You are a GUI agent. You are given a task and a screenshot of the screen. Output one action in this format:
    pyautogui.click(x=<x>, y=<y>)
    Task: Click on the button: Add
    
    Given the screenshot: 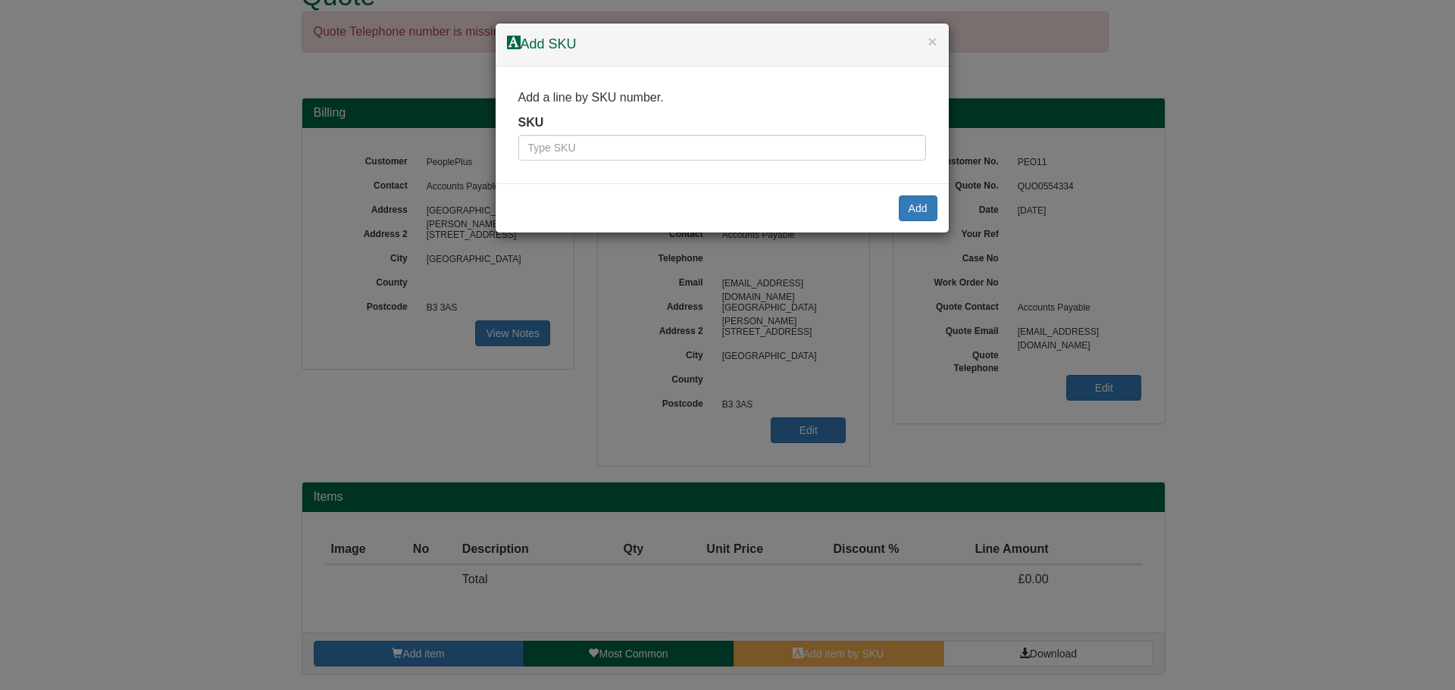 What is the action you would take?
    pyautogui.click(x=918, y=208)
    